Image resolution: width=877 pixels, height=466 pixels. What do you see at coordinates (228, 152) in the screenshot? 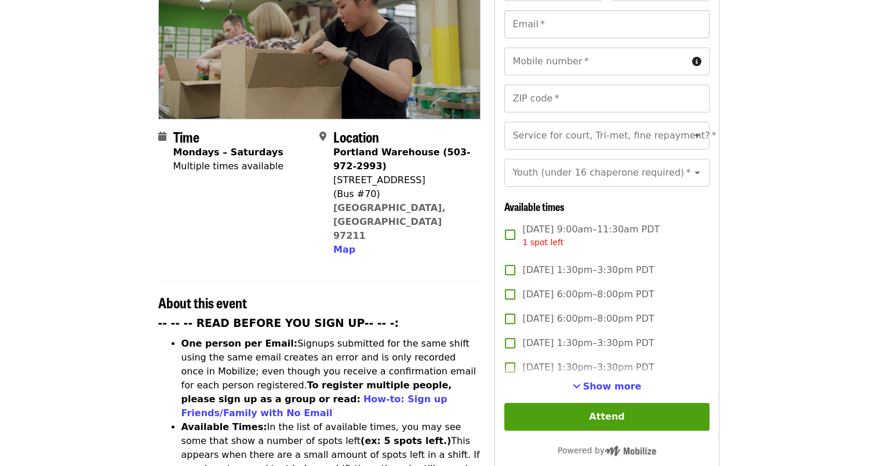
I see `strong: Mondays – Saturdays` at bounding box center [228, 152].